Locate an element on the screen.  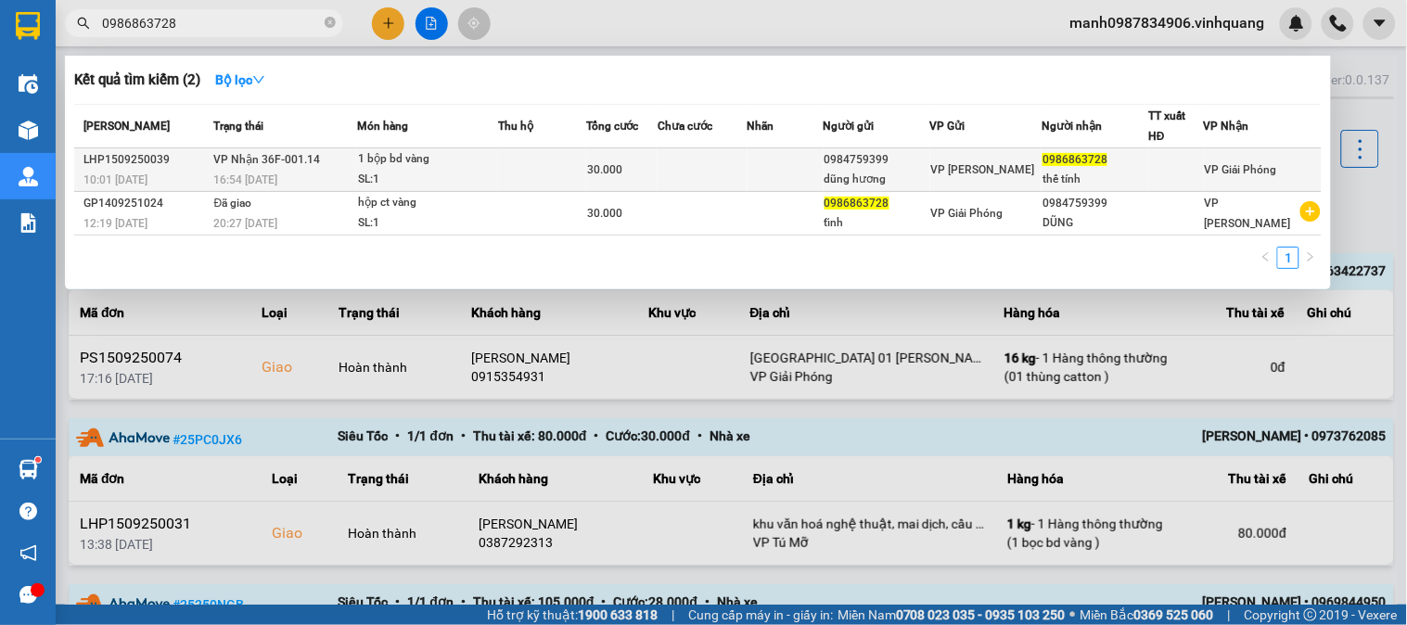
span: VP Nhận 36F-001.14 is located at coordinates (267, 160).